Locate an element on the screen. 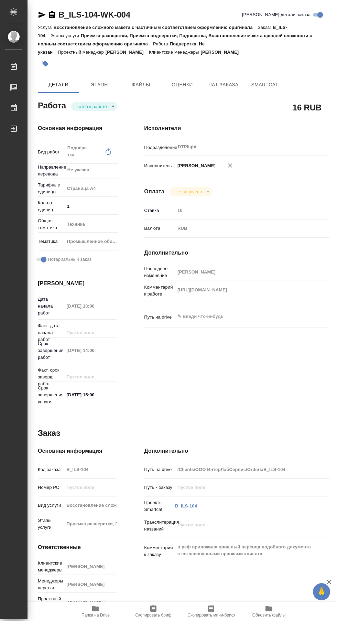 The image size is (337, 621). p: Срок завершения услуги is located at coordinates (51, 395).